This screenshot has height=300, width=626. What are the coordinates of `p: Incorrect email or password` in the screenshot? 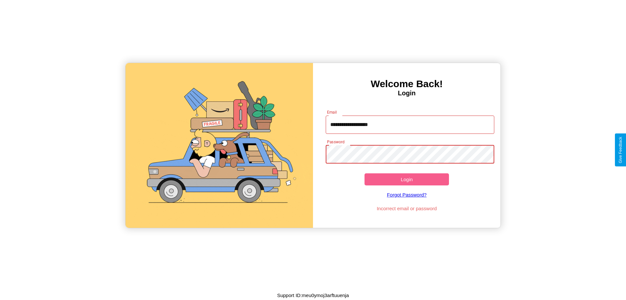 It's located at (407, 208).